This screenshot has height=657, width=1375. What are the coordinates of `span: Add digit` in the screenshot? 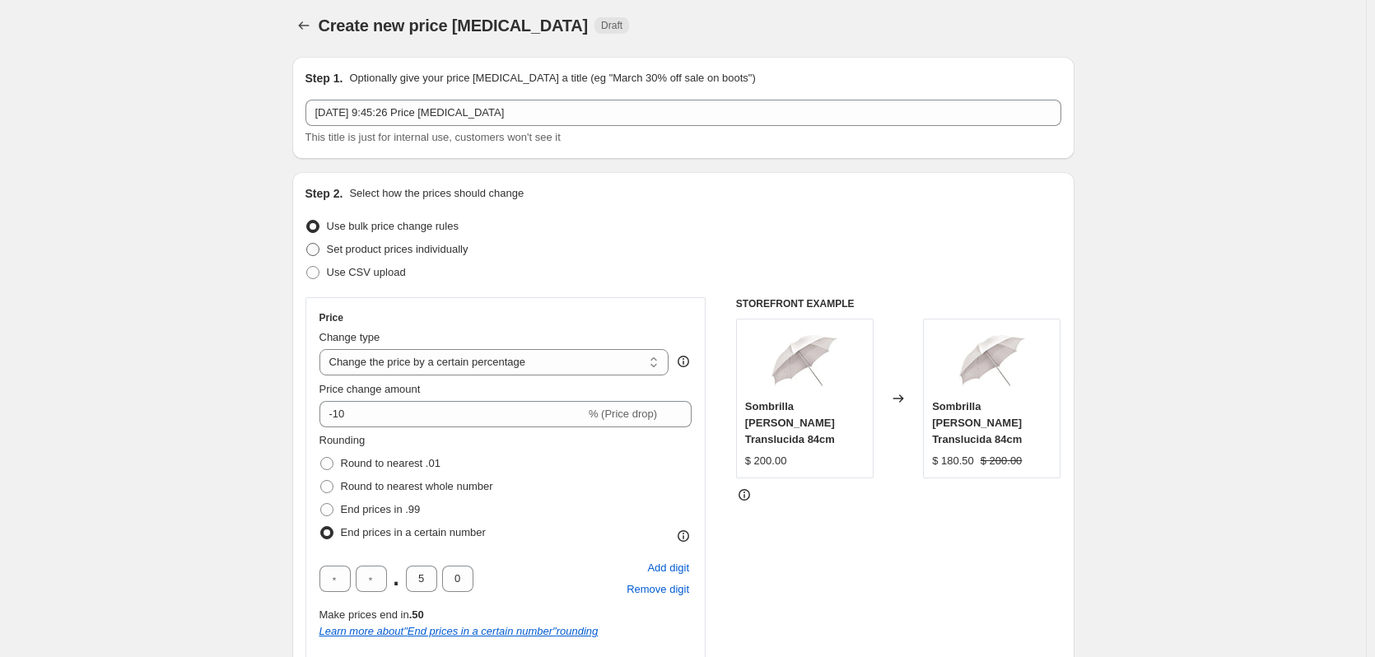 It's located at (668, 568).